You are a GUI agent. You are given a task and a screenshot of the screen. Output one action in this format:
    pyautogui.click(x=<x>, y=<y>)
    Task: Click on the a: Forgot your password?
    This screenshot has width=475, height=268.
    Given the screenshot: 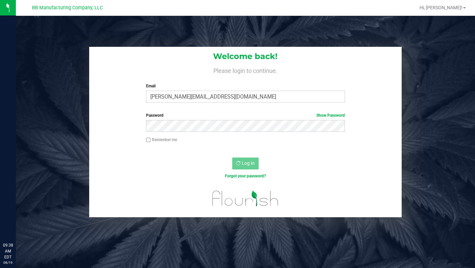 What is the action you would take?
    pyautogui.click(x=245, y=176)
    